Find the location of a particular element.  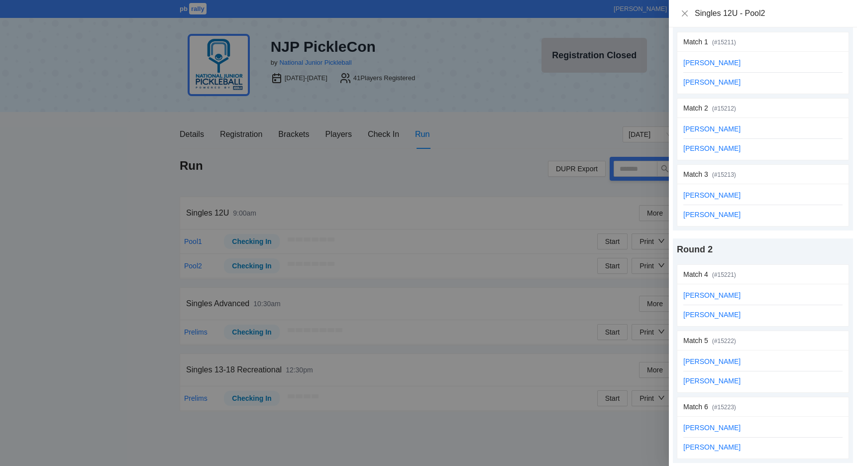

span: close is located at coordinates (685, 13).